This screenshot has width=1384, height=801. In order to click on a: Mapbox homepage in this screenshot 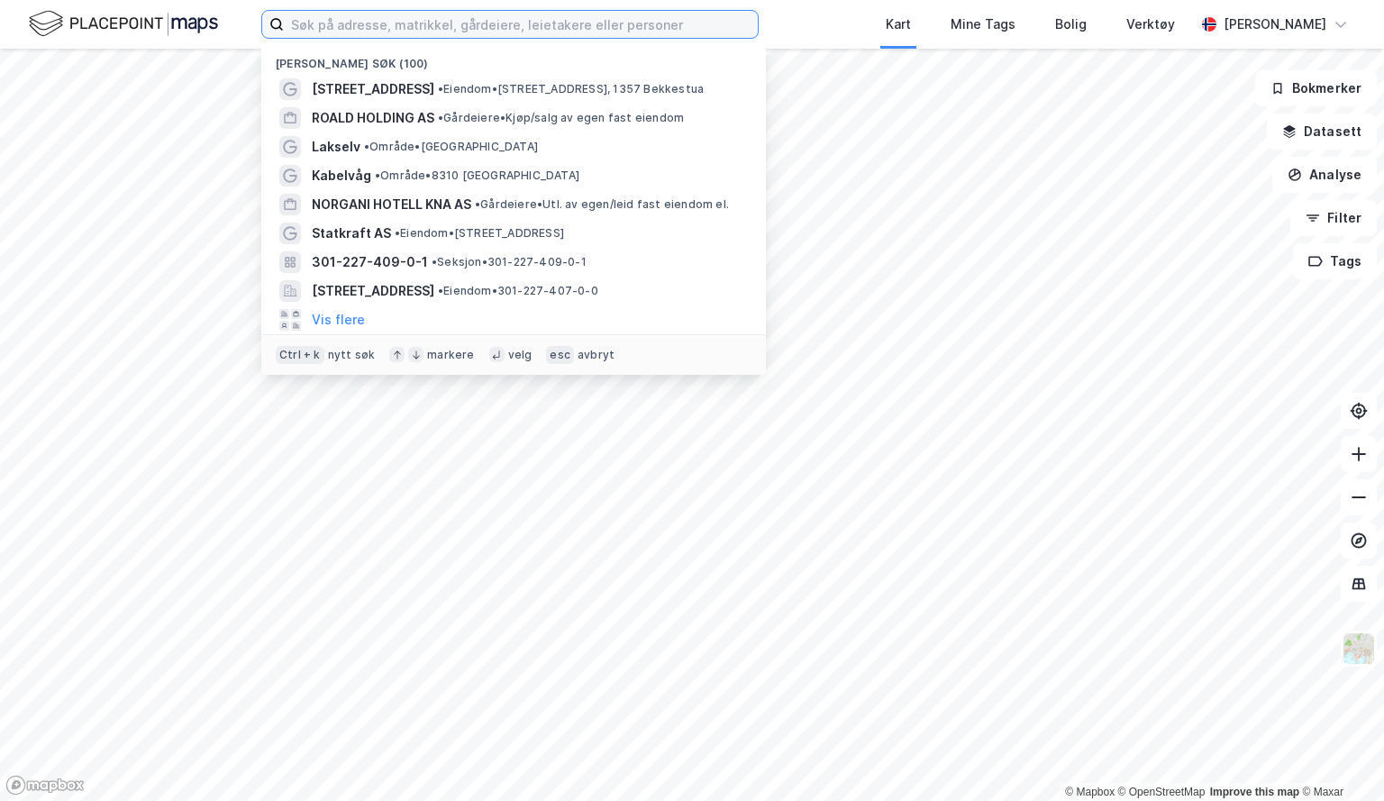, I will do `click(45, 785)`.